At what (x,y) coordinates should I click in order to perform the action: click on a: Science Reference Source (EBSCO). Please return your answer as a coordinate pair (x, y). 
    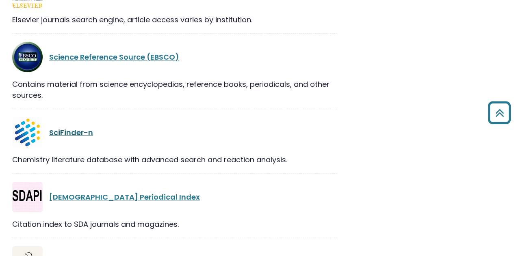
    Looking at the image, I should click on (114, 57).